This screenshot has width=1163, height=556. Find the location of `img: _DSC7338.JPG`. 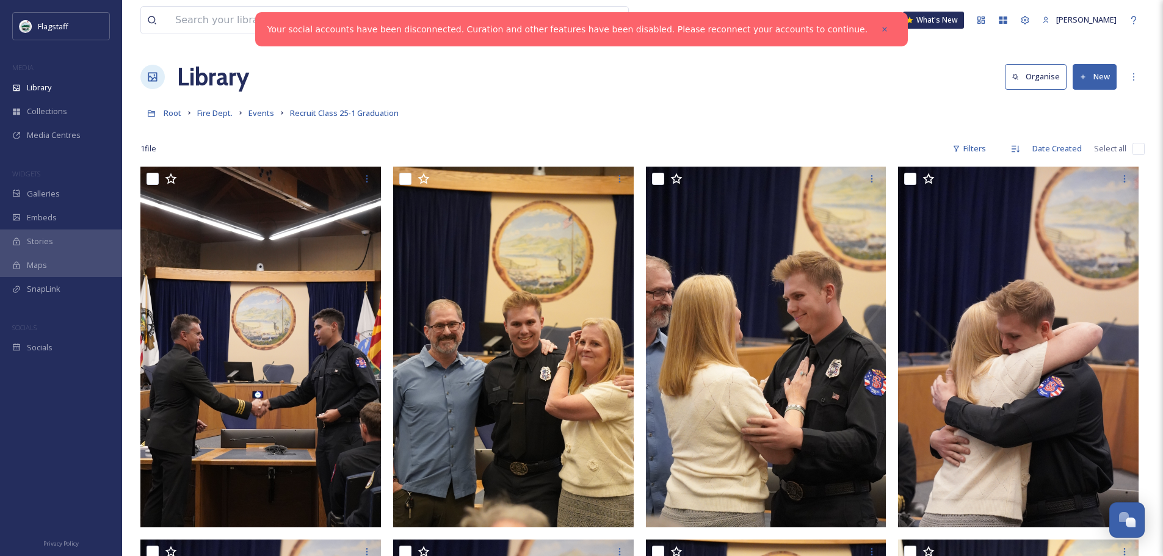

img: _DSC7338.JPG is located at coordinates (513, 347).